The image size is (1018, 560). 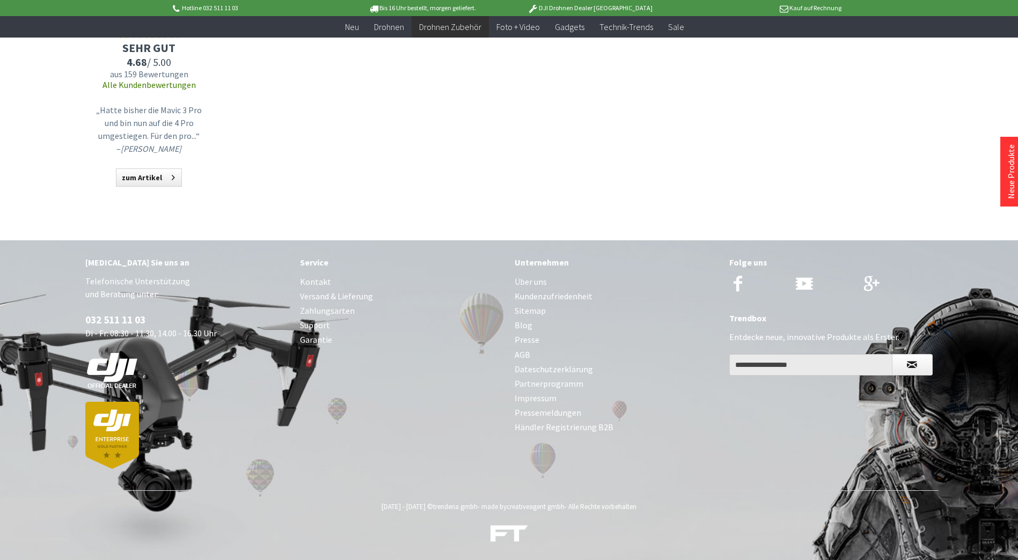 I want to click on span: Neu, so click(x=352, y=27).